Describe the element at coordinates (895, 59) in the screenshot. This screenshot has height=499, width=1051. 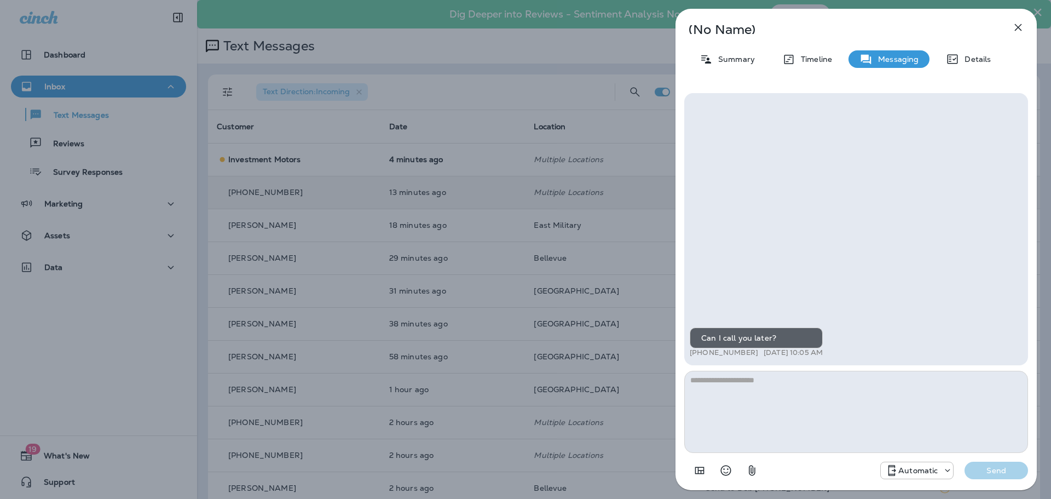
I see `p: Messaging` at that location.